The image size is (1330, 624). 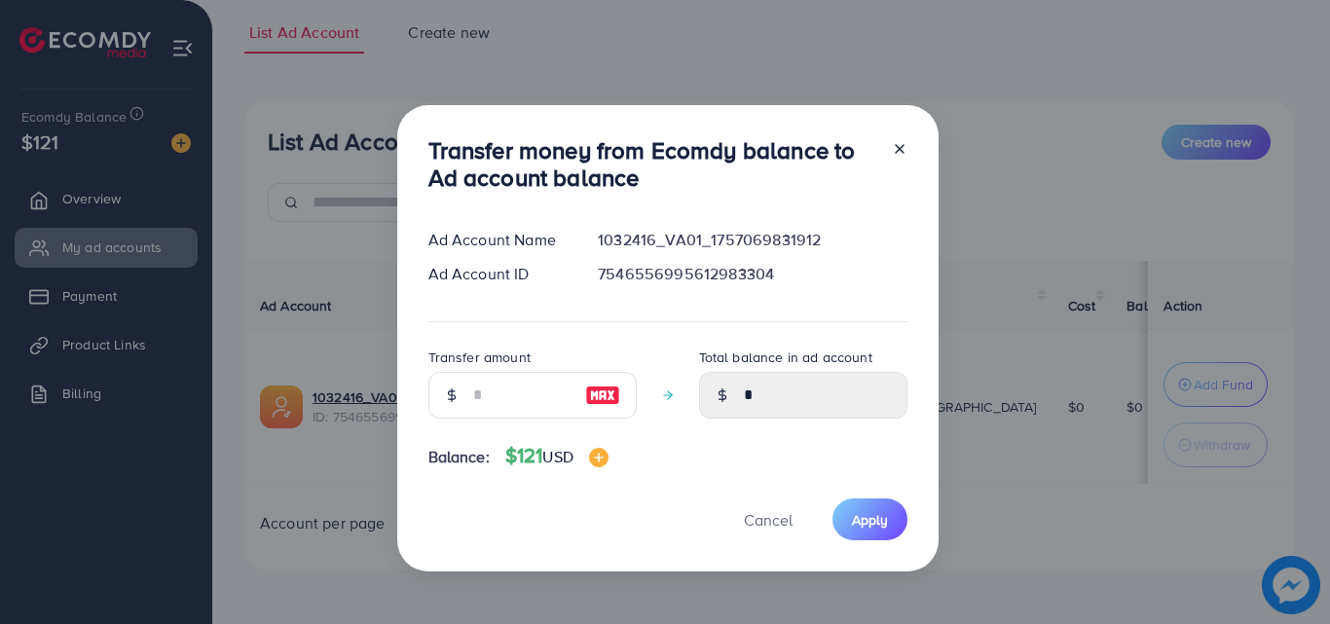 I want to click on label: Transfer amount, so click(x=479, y=357).